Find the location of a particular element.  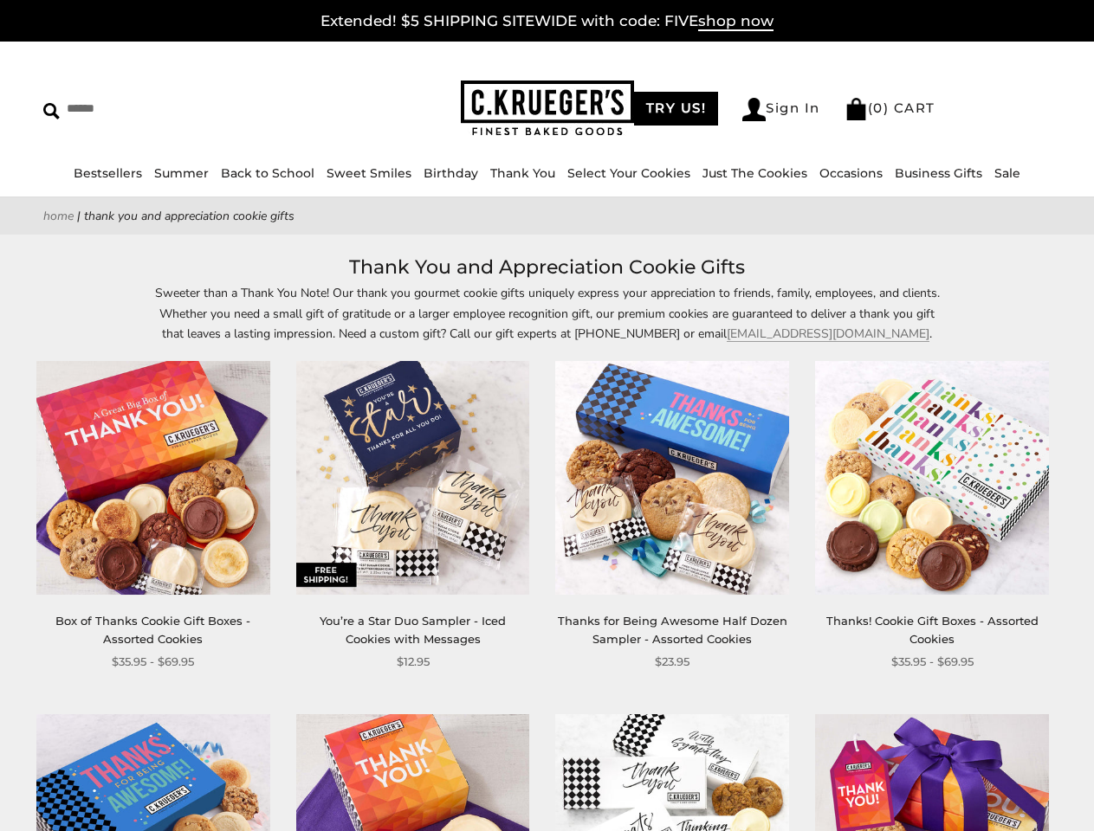

p: Sweeter than a Thank You Note! Our thank you gourmet cookie gifts uniquely express your appreciat... is located at coordinates (547, 313).